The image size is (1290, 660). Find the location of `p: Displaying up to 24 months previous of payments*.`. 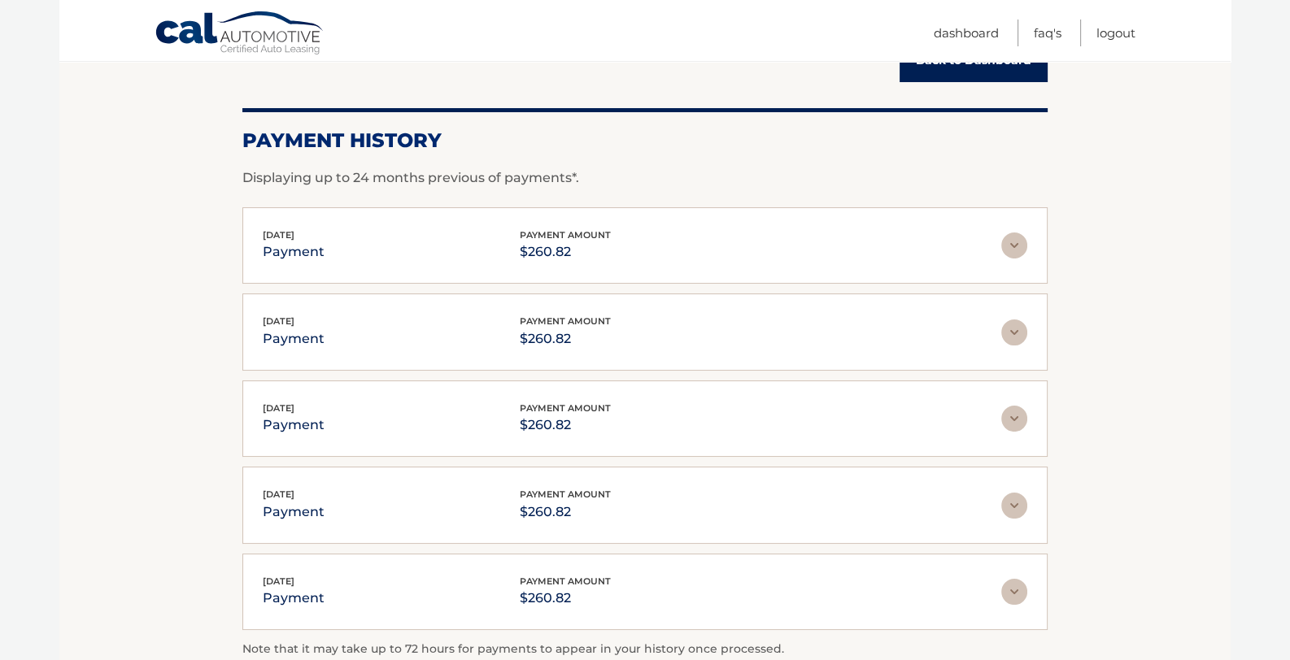

p: Displaying up to 24 months previous of payments*. is located at coordinates (645, 178).